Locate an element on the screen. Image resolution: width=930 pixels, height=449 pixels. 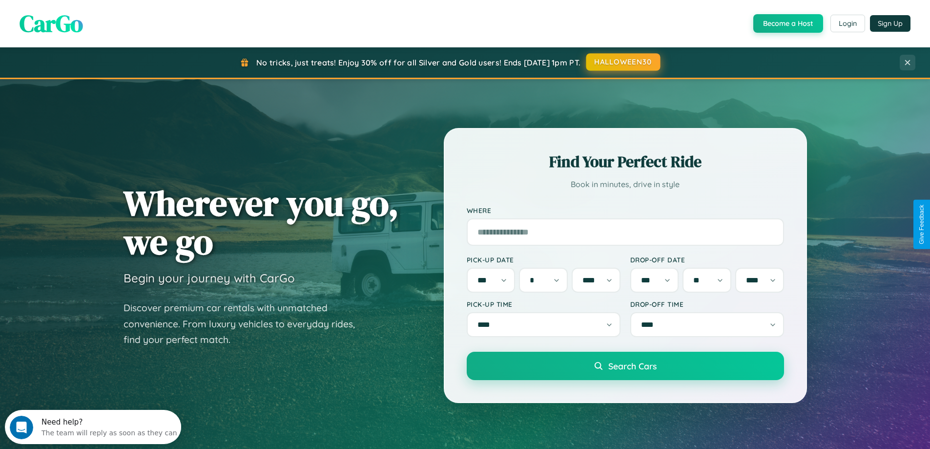
h3: Begin your journey with CarGo is located at coordinates (209, 278).